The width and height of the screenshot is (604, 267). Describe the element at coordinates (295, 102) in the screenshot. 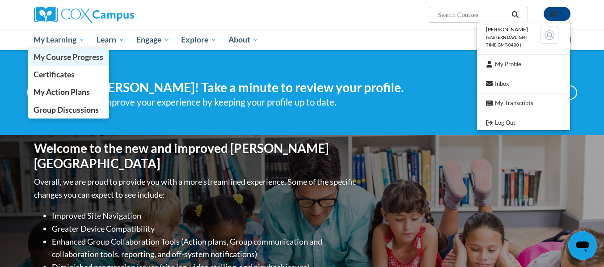

I see `div: Help improve your experience by keeping your profile up to date.` at that location.